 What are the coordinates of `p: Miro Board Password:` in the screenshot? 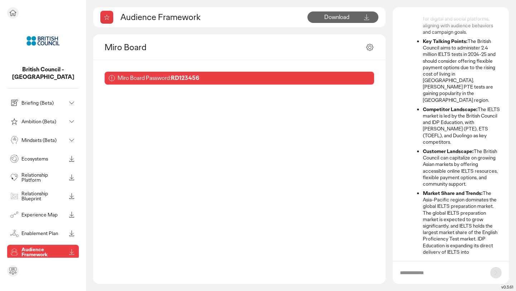 It's located at (158, 78).